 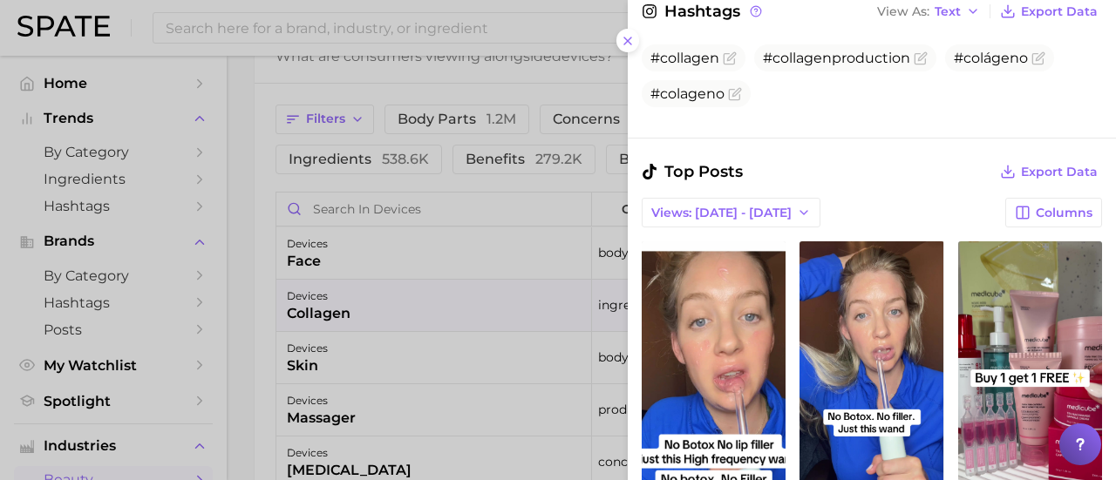 I want to click on span: Text, so click(x=948, y=11).